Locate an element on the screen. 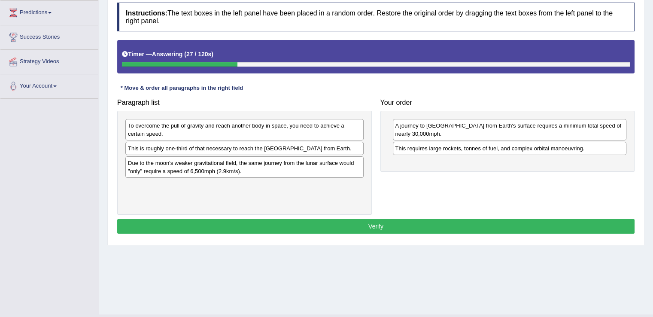  div: To overcome the pull of gravity and reach another body in space, you need to achieve a certain sp... is located at coordinates (244, 130).